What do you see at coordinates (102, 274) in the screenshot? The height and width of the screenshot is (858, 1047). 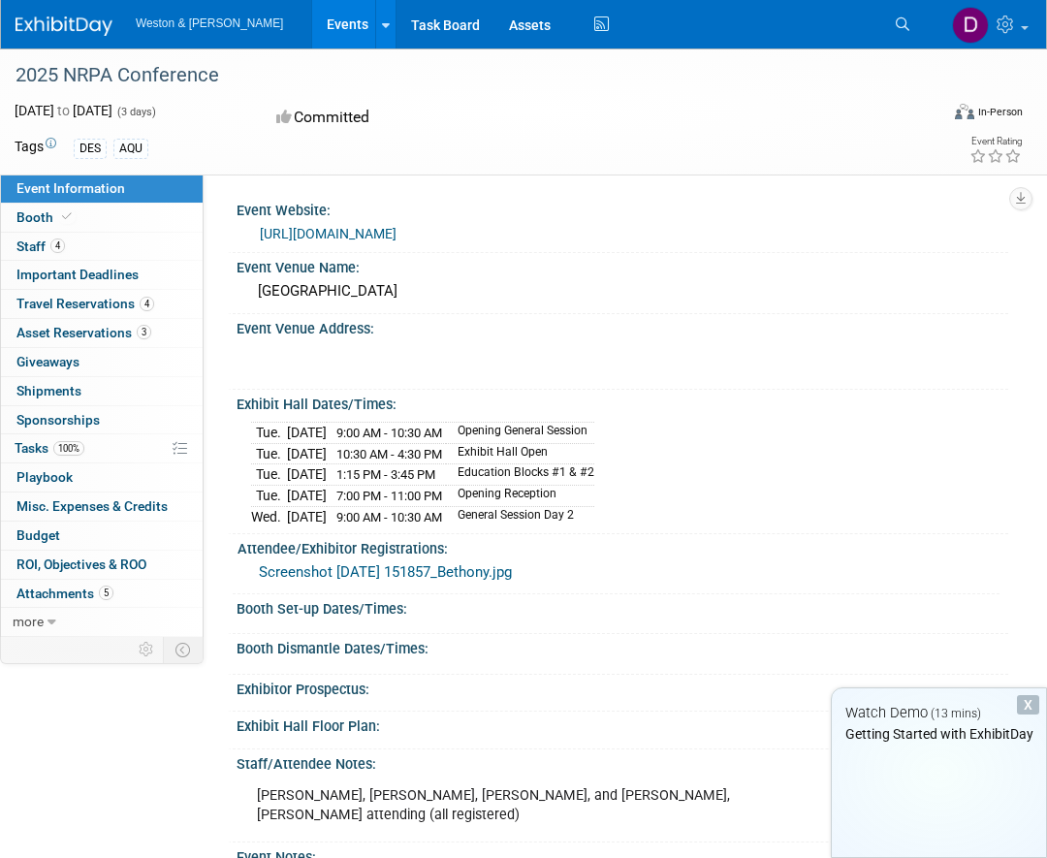 I see `a: Important Deadlines` at bounding box center [102, 274].